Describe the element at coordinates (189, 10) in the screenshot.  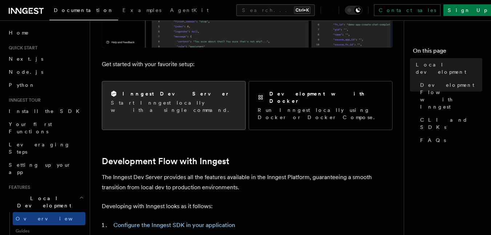
I see `span: AgentKit` at that location.